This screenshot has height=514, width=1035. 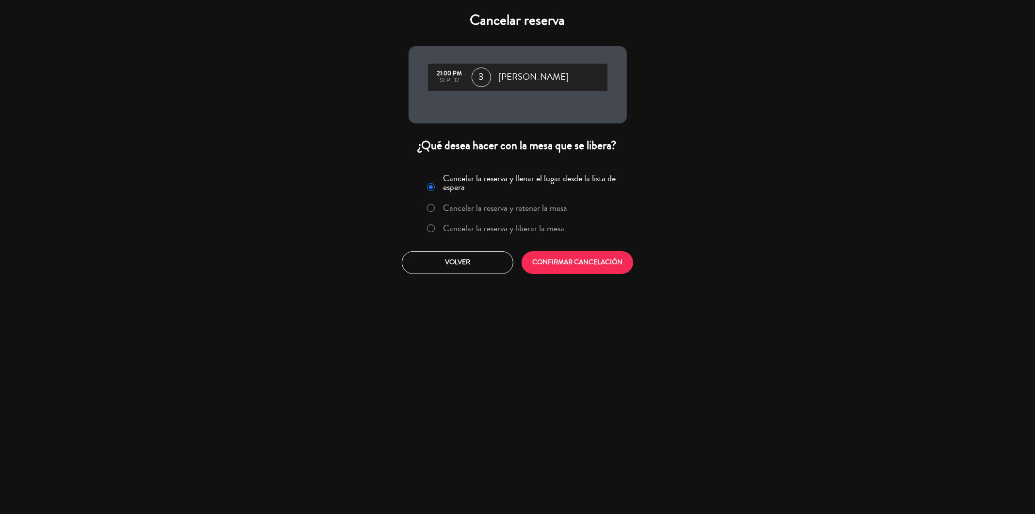 I want to click on label: Cancelar la reserva y llenar el lugar desde la lista de espera, so click(x=532, y=182).